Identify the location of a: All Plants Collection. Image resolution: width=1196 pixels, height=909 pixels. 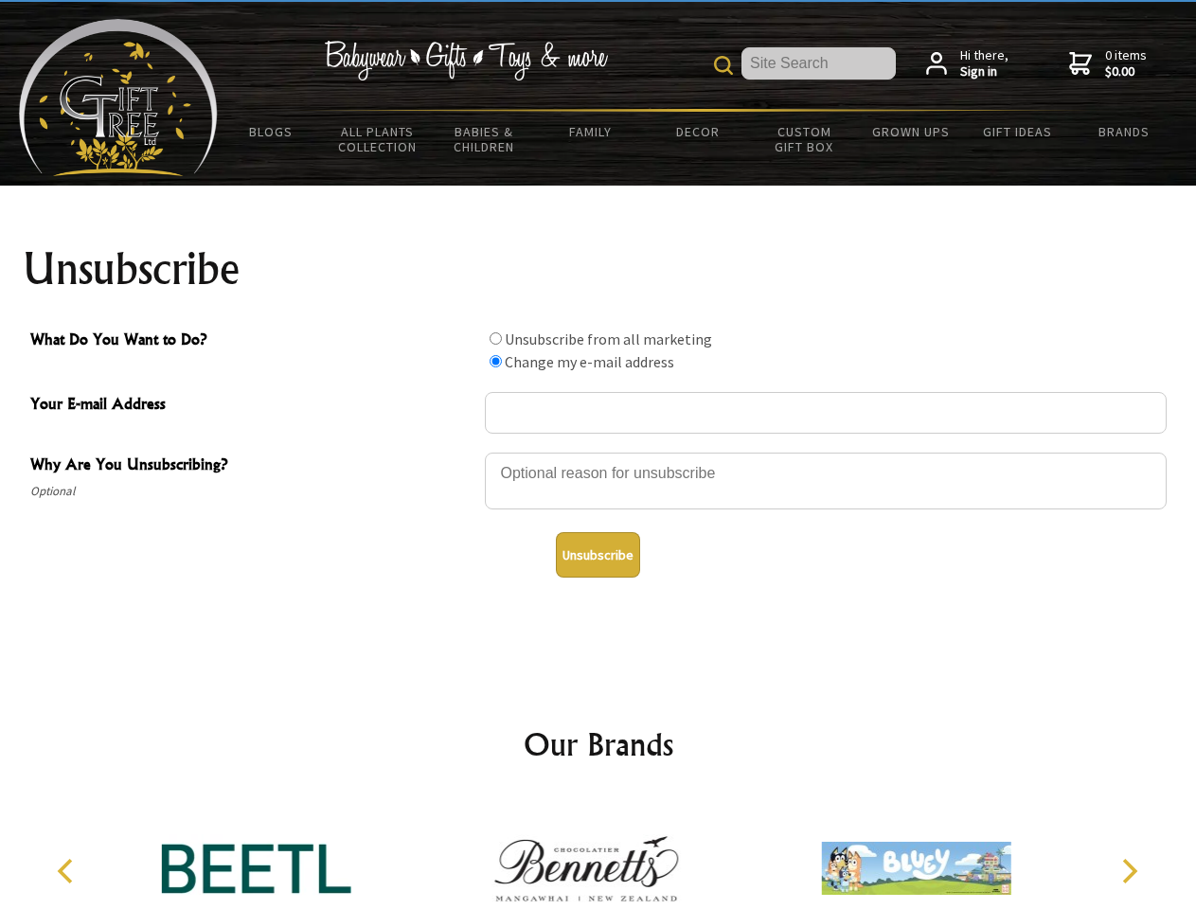
(378, 139).